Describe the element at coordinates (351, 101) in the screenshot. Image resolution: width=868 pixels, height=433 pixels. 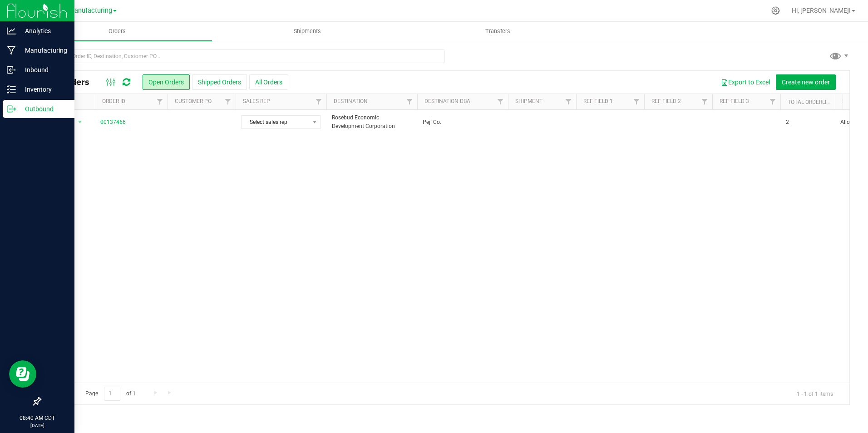
I see `a: Destination` at that location.